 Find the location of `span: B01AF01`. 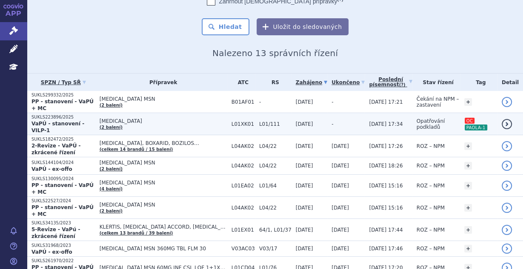

span: B01AF01 is located at coordinates (243, 102).